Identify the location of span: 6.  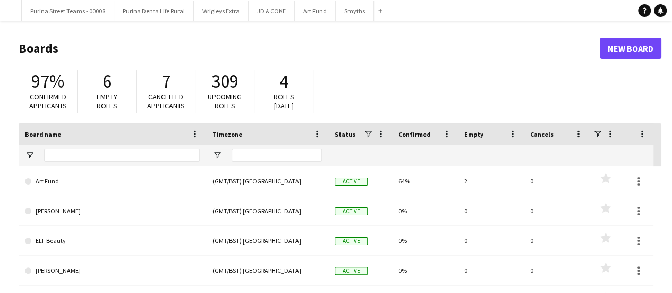
(107, 81).